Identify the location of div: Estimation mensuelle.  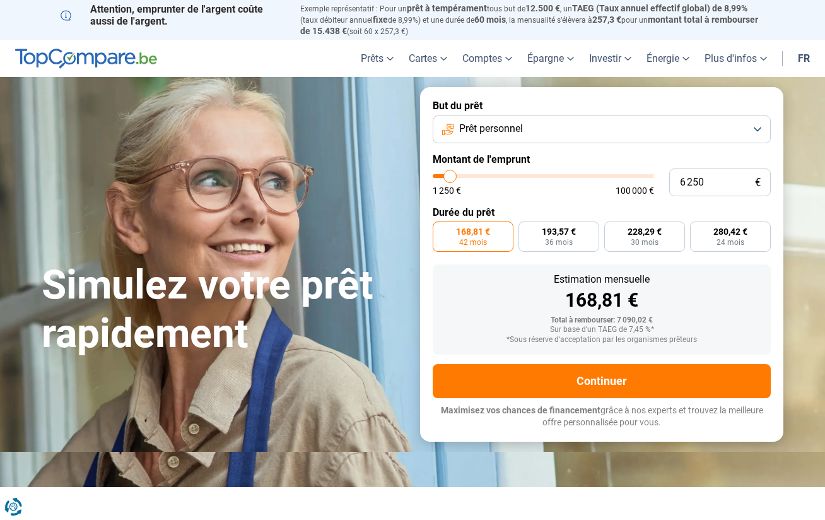
(602, 279).